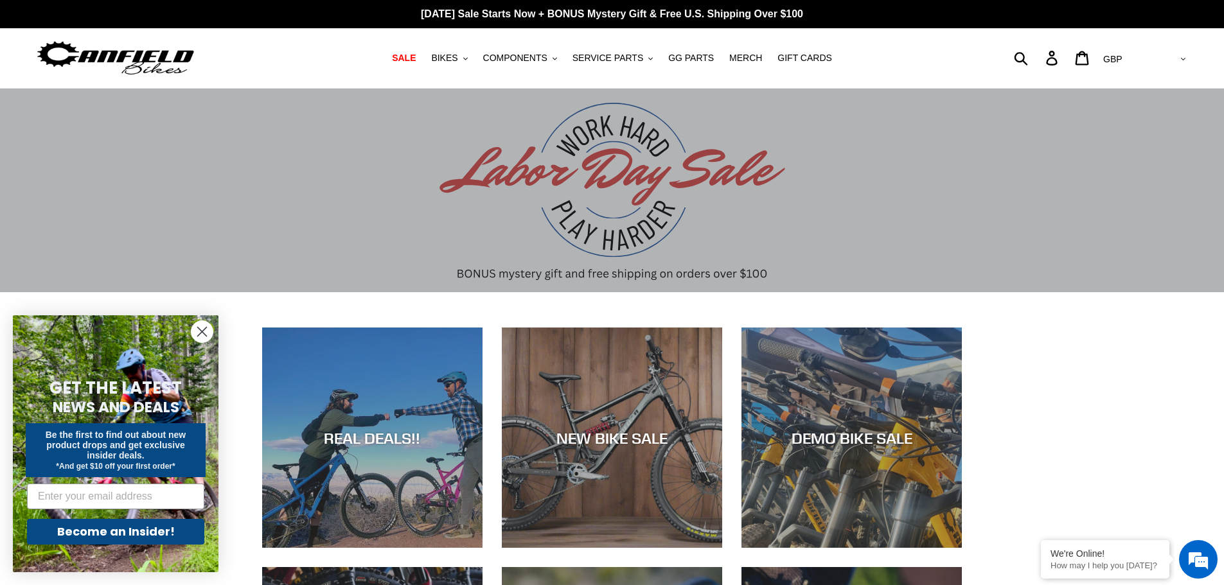 The width and height of the screenshot is (1224, 585). I want to click on button: COMPONENTS, so click(520, 58).